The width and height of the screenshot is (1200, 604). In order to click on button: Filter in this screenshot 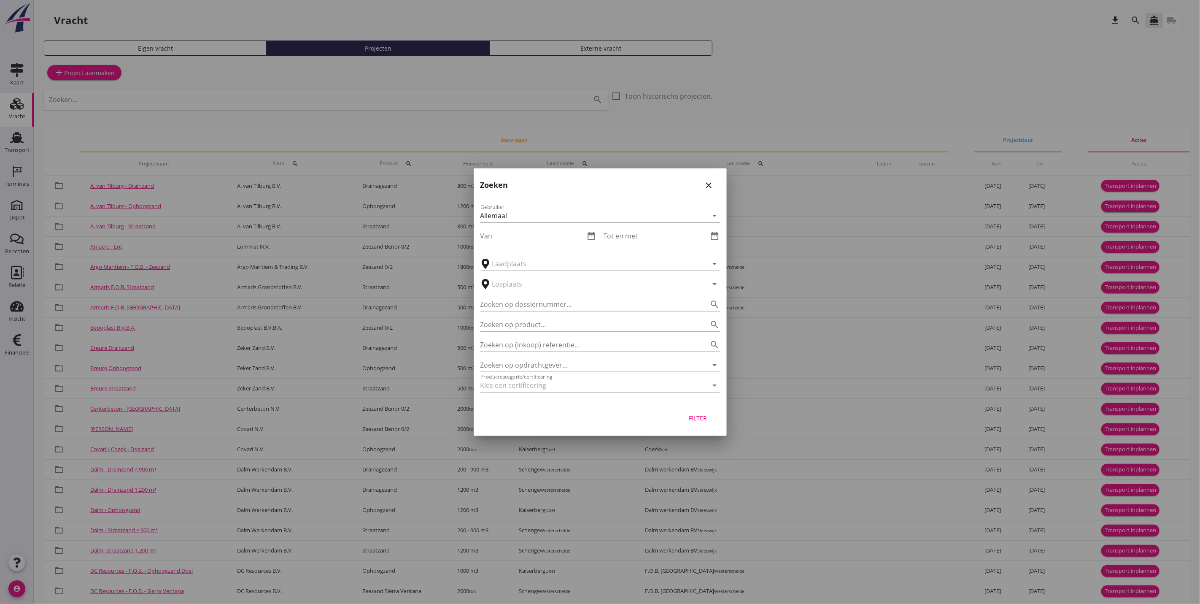, I will do `click(698, 418)`.